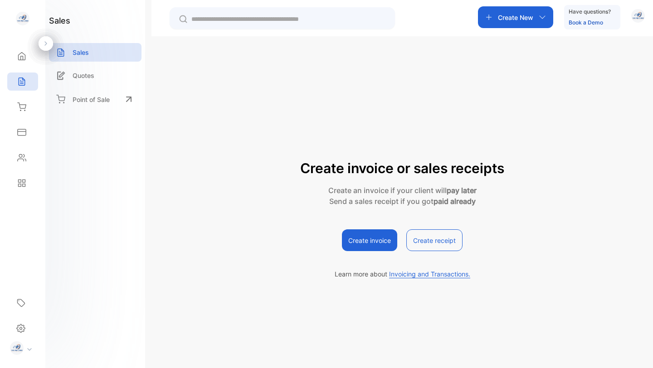  Describe the element at coordinates (430, 274) in the screenshot. I see `span: Invoicing and Transactions.` at that location.